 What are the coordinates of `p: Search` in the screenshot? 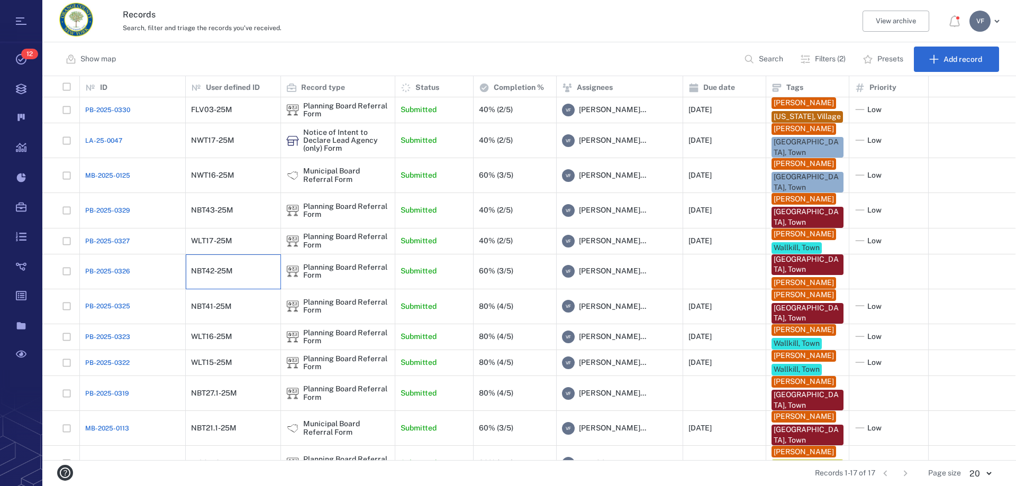 It's located at (771, 59).